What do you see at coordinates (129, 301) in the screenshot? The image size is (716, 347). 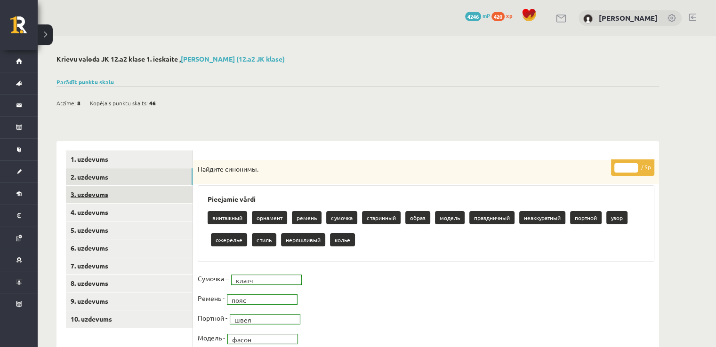 I see `a: 9. uzdevums` at bounding box center [129, 301].